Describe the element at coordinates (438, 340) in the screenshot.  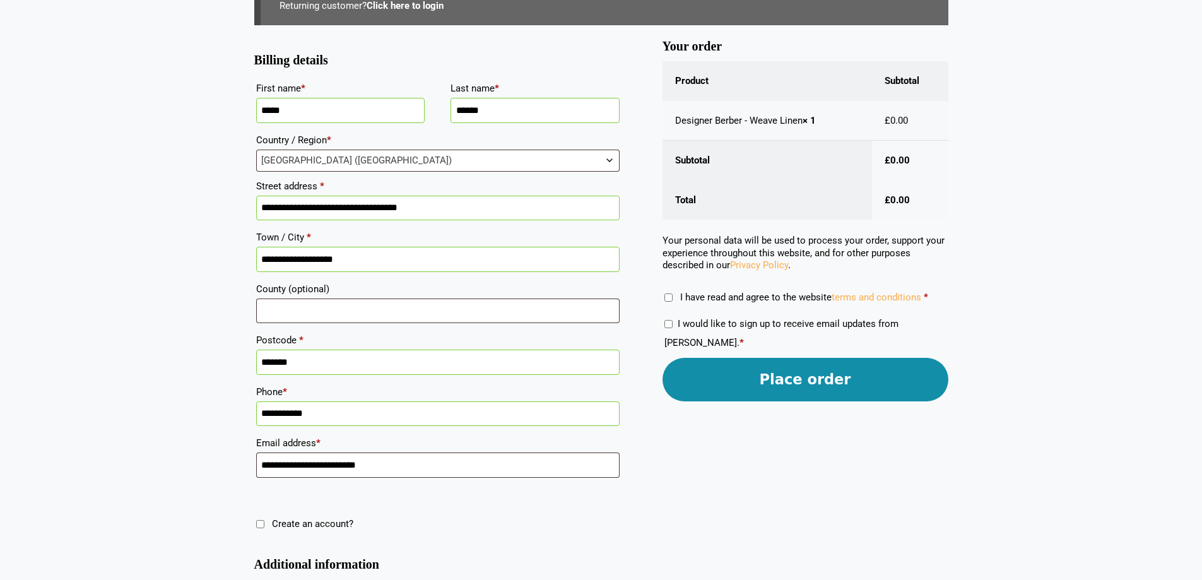
I see `label: Postcode` at that location.